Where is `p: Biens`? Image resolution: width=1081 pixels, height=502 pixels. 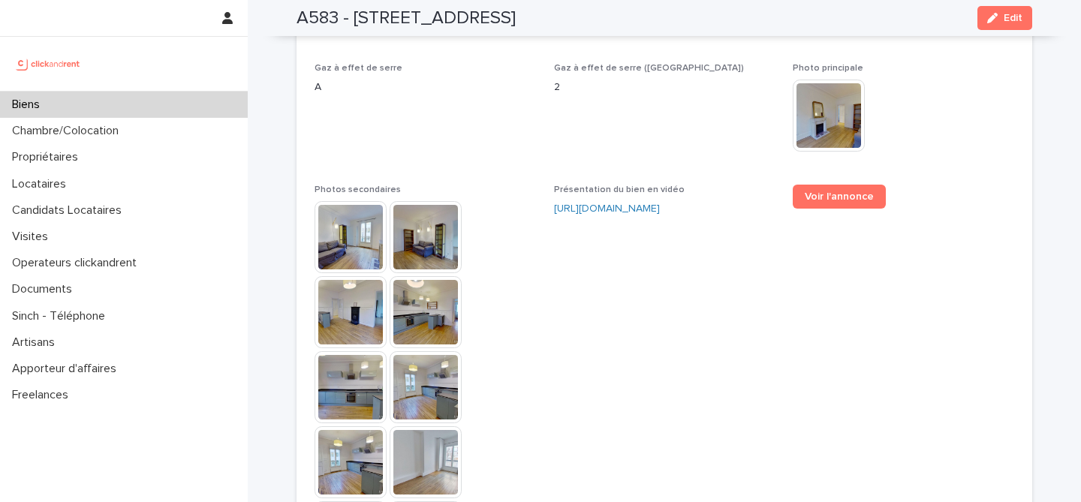
p: Biens is located at coordinates (29, 104).